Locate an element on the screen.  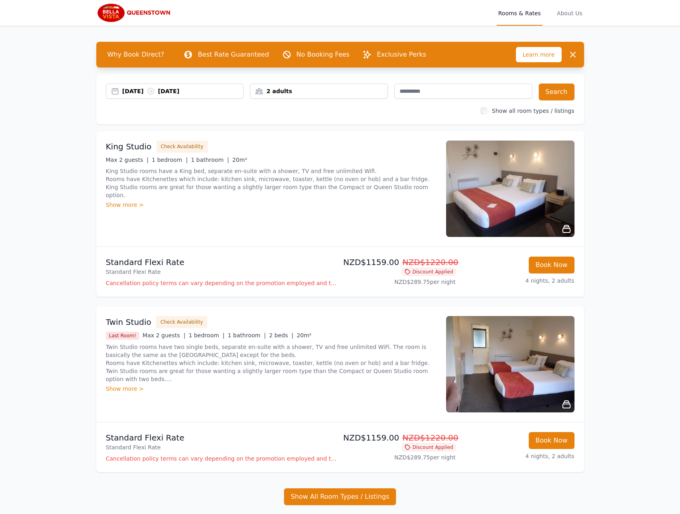
p: No Booking Fees is located at coordinates (323, 55).